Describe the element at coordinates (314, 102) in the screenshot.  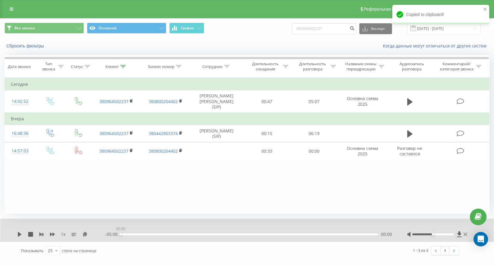
I see `td: 05:07` at that location.